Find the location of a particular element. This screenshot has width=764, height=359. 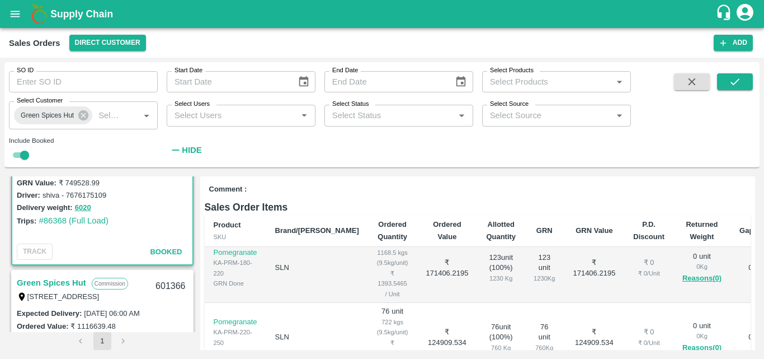

div: 76 unit ( 100 %) is located at coordinates (501, 337).